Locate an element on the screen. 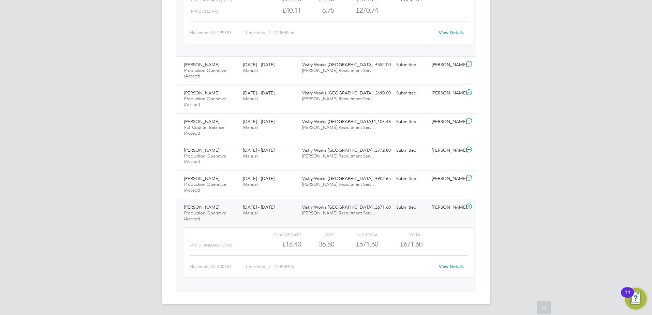  div: £18.40 is located at coordinates (279, 244).